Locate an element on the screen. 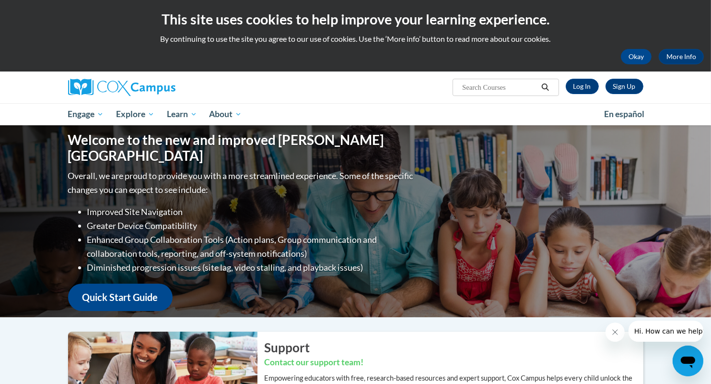  h3: Contact our support team! is located at coordinates (454, 362).